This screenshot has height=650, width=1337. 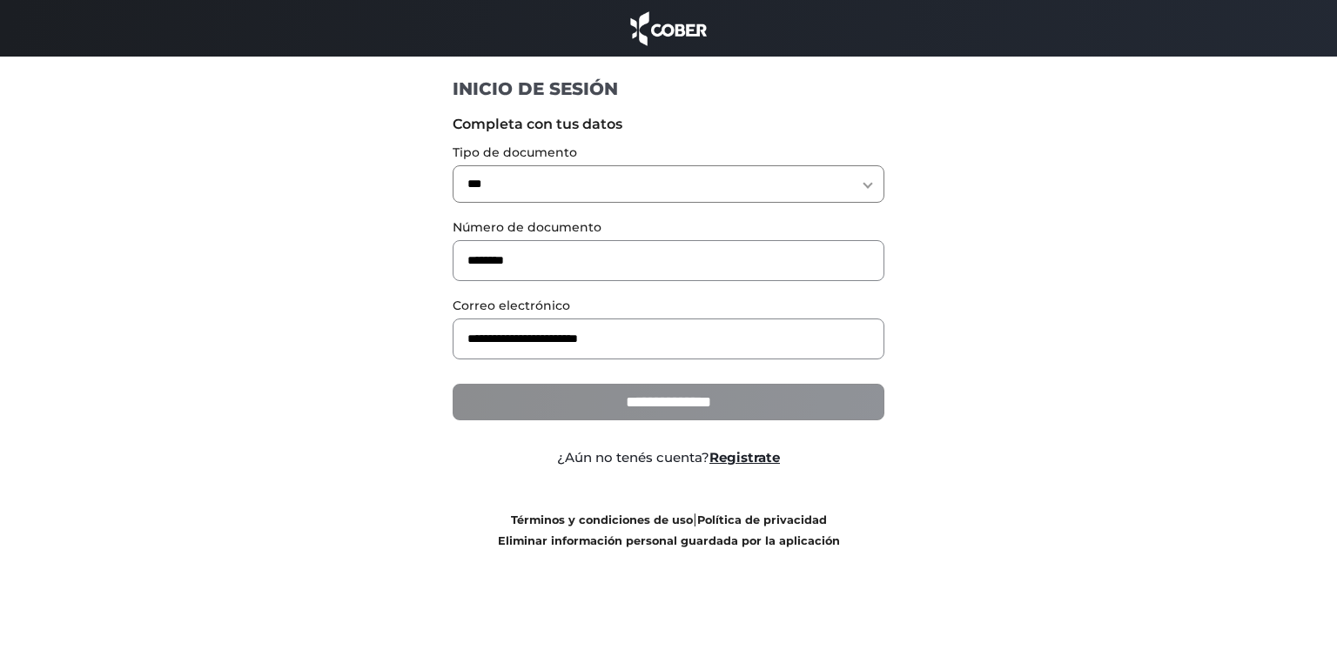 I want to click on img: cober_marca.png, so click(x=668, y=28).